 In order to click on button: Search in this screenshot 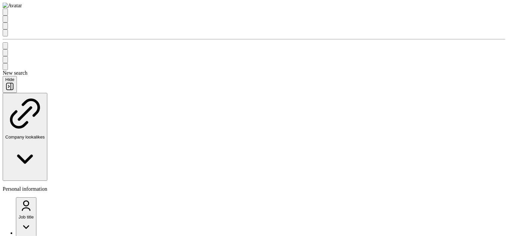, I will do `click(5, 19)`.